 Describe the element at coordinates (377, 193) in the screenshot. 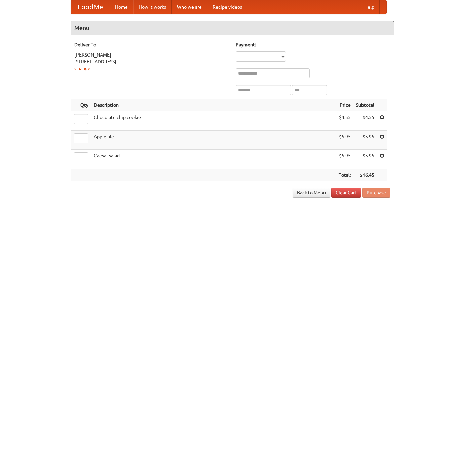

I see `button: Purchase` at that location.